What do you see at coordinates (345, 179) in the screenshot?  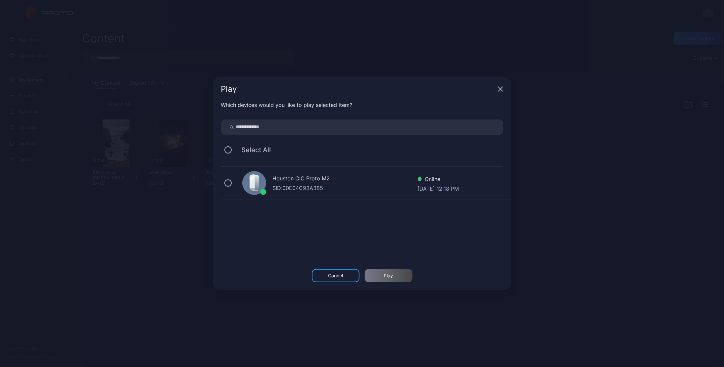 I see `div: Houston CIC Proto M2` at bounding box center [345, 179].